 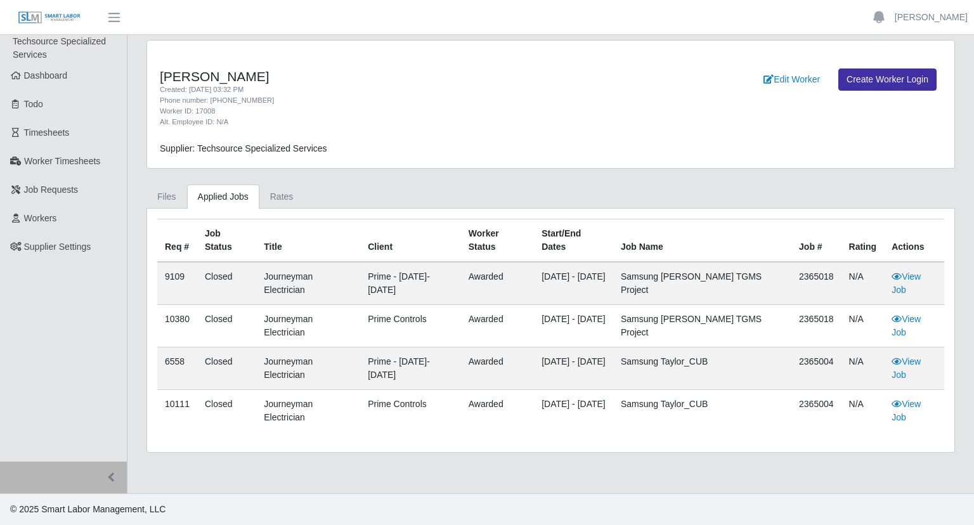 What do you see at coordinates (223, 197) in the screenshot?
I see `a: Applied Jobs` at bounding box center [223, 197].